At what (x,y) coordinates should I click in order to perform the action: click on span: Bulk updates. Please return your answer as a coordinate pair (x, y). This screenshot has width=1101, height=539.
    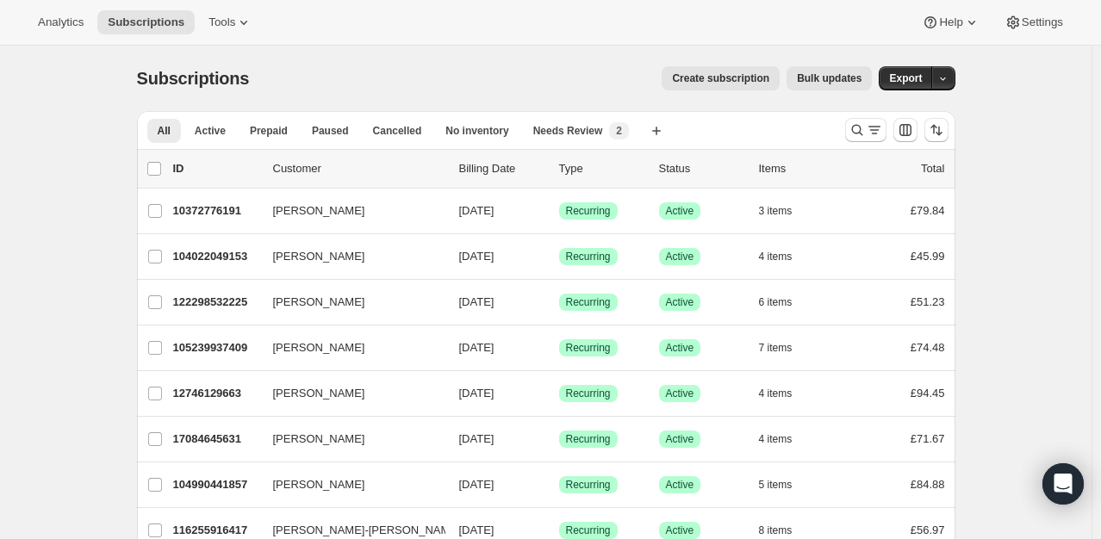
    Looking at the image, I should click on (829, 78).